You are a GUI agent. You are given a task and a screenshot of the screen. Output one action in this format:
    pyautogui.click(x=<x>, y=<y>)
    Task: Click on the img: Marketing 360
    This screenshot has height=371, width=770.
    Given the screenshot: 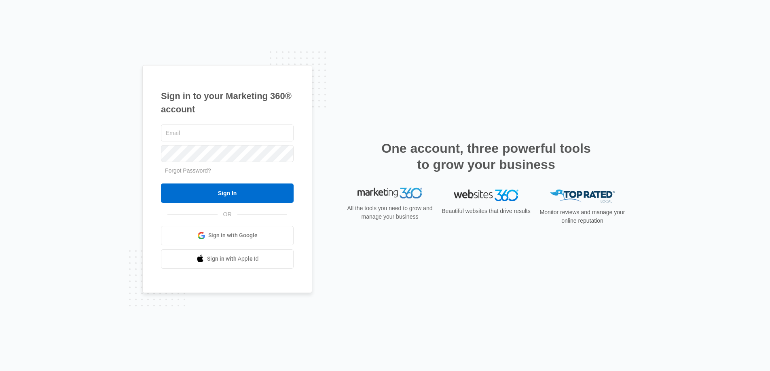 What is the action you would take?
    pyautogui.click(x=390, y=195)
    